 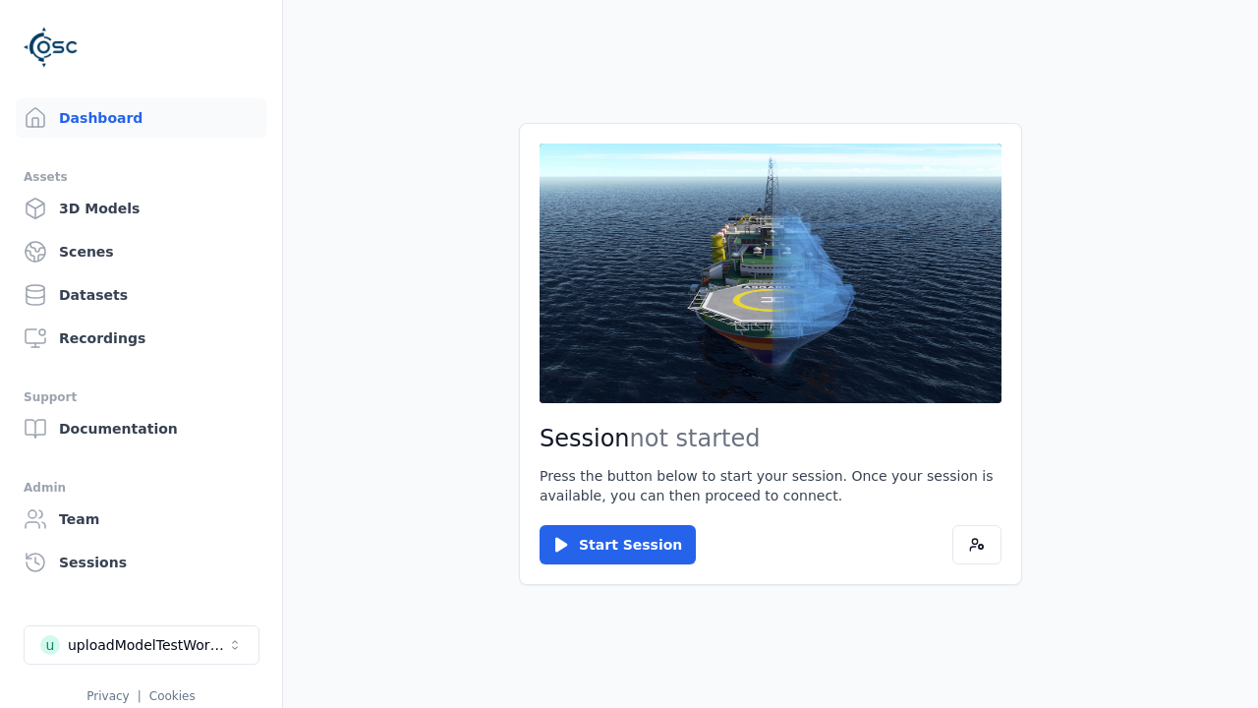 What do you see at coordinates (695, 438) in the screenshot?
I see `span: not started` at bounding box center [695, 438].